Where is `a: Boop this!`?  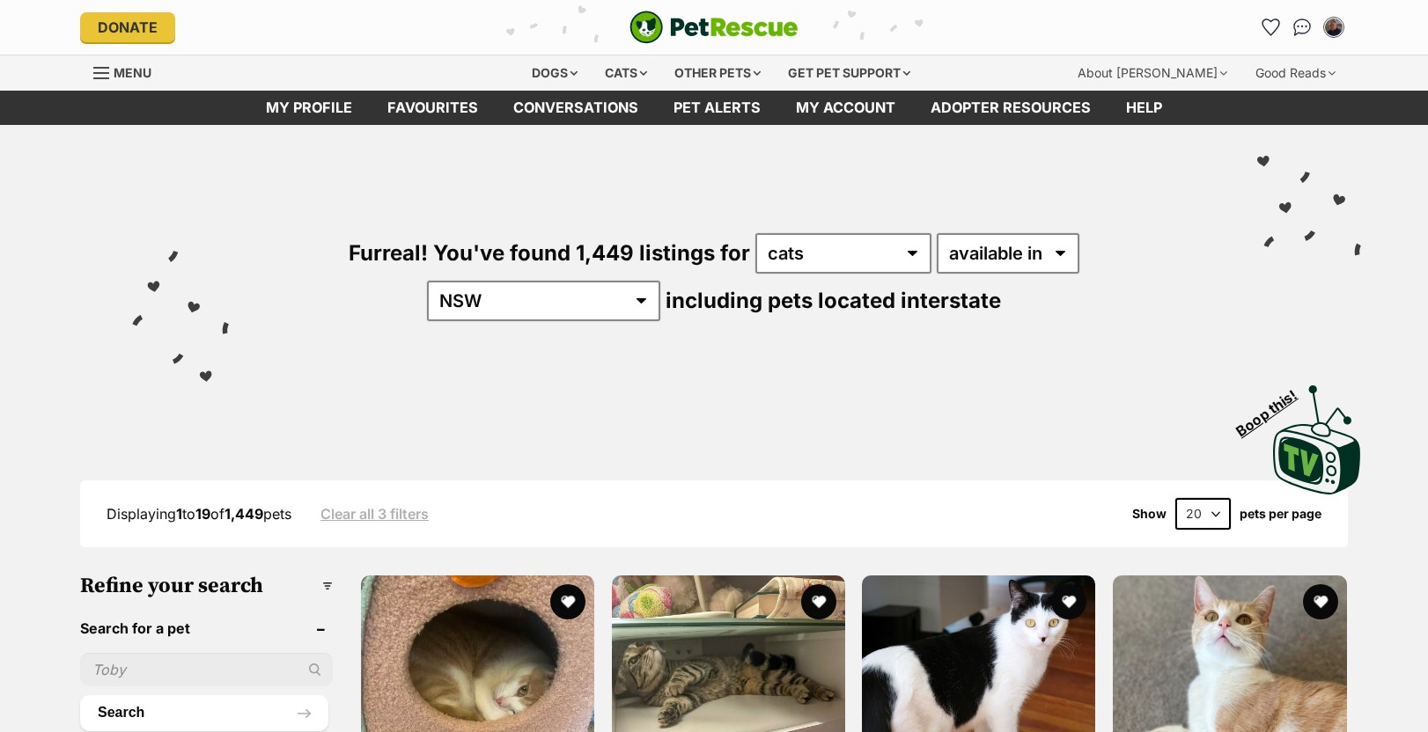 a: Boop this! is located at coordinates (1317, 434).